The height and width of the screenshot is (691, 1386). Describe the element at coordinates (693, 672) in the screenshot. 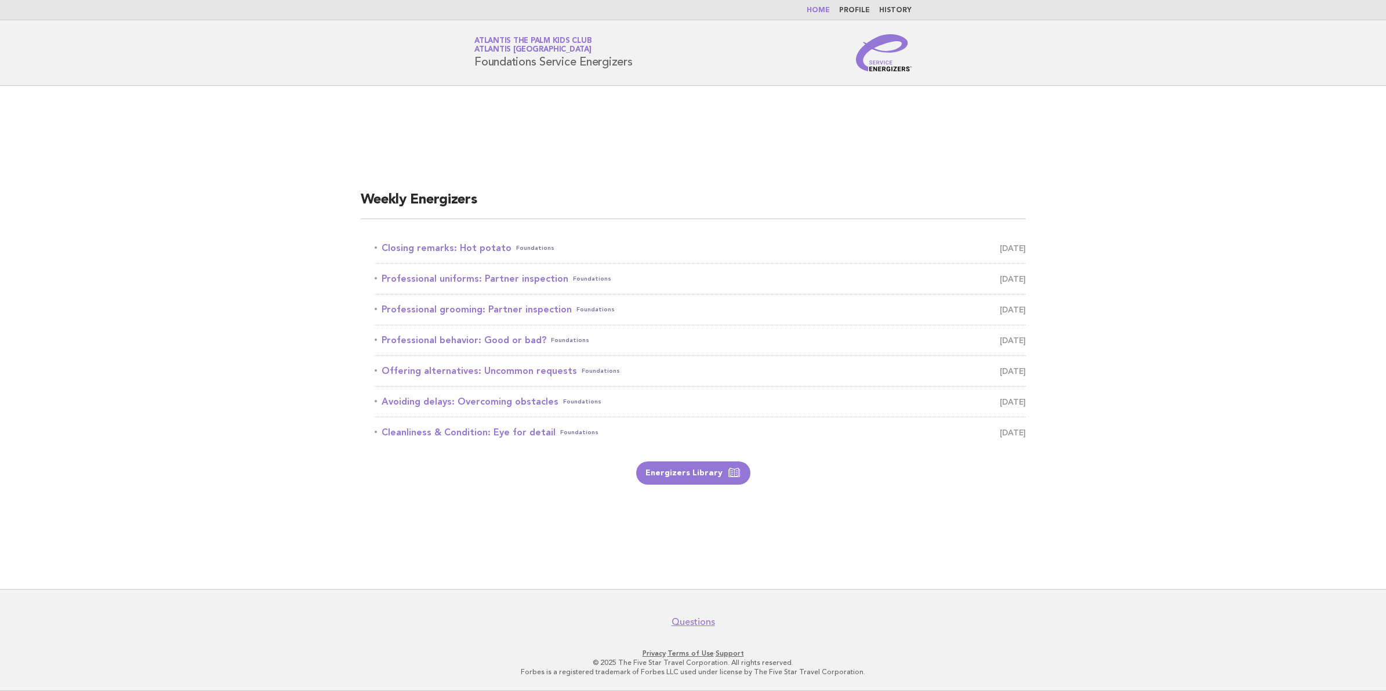

I see `p: Forbes is a registered trademark of Forbes LLC used under license by The Five Star Travel Corpora...` at that location.